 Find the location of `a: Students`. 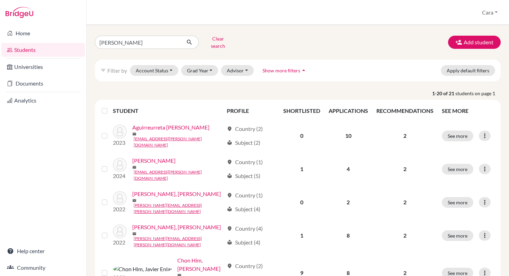

a: Students is located at coordinates (43, 50).